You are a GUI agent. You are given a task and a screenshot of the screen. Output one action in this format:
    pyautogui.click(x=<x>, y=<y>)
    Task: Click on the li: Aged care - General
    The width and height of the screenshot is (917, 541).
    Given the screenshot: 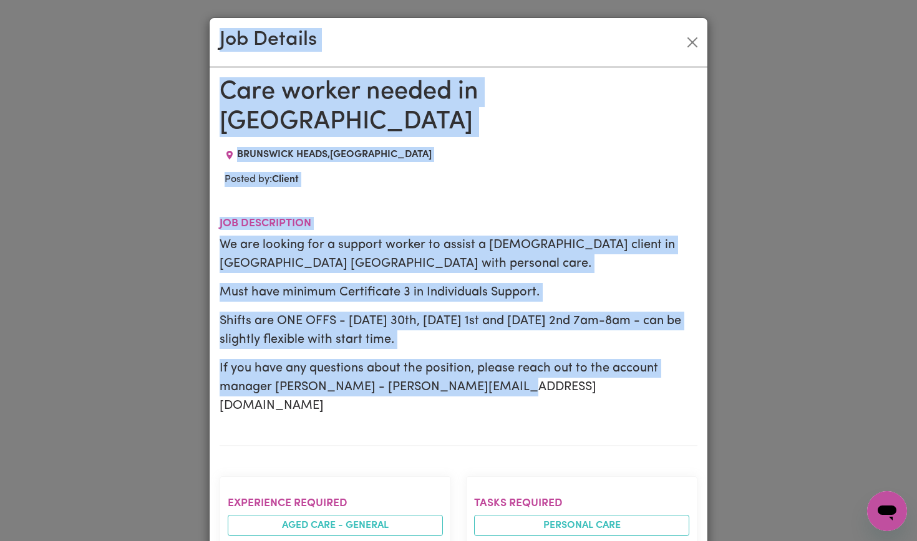 What is the action you would take?
    pyautogui.click(x=335, y=526)
    